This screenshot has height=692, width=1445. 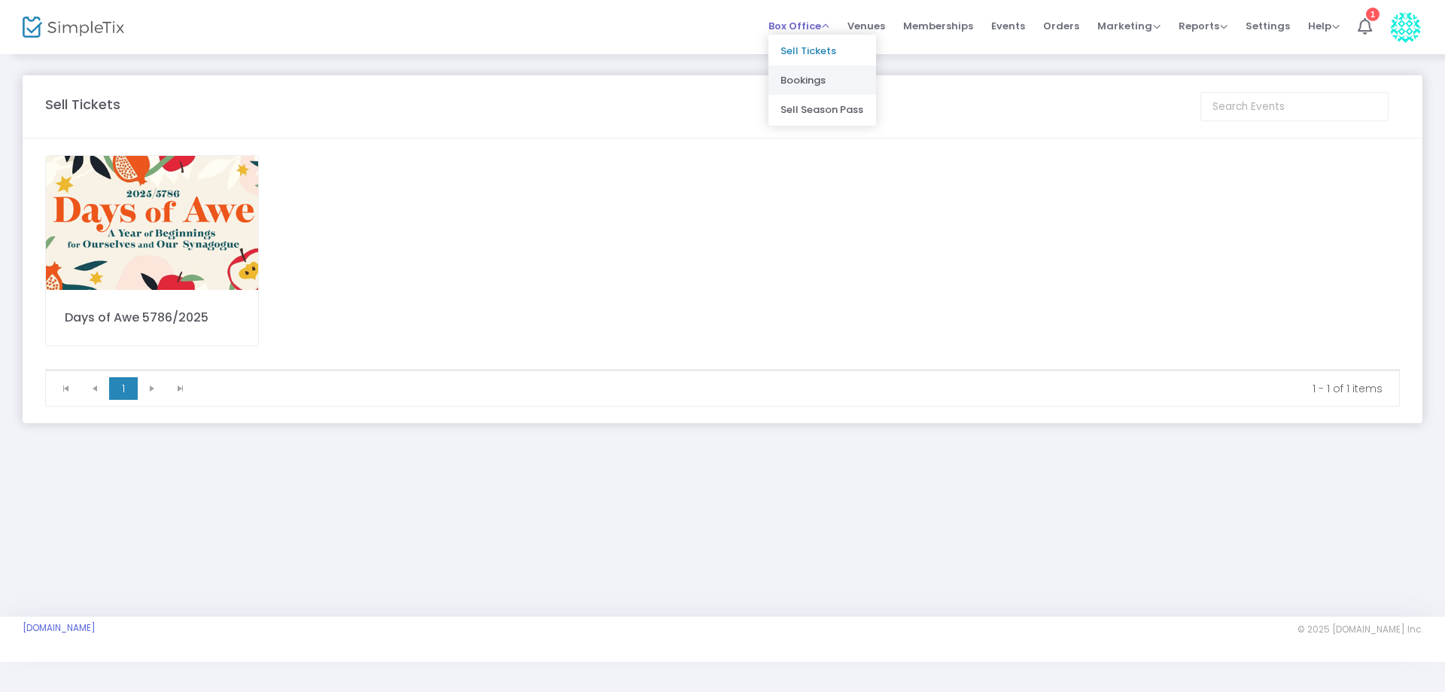 I want to click on img: TicketEmailImage.png, so click(x=152, y=223).